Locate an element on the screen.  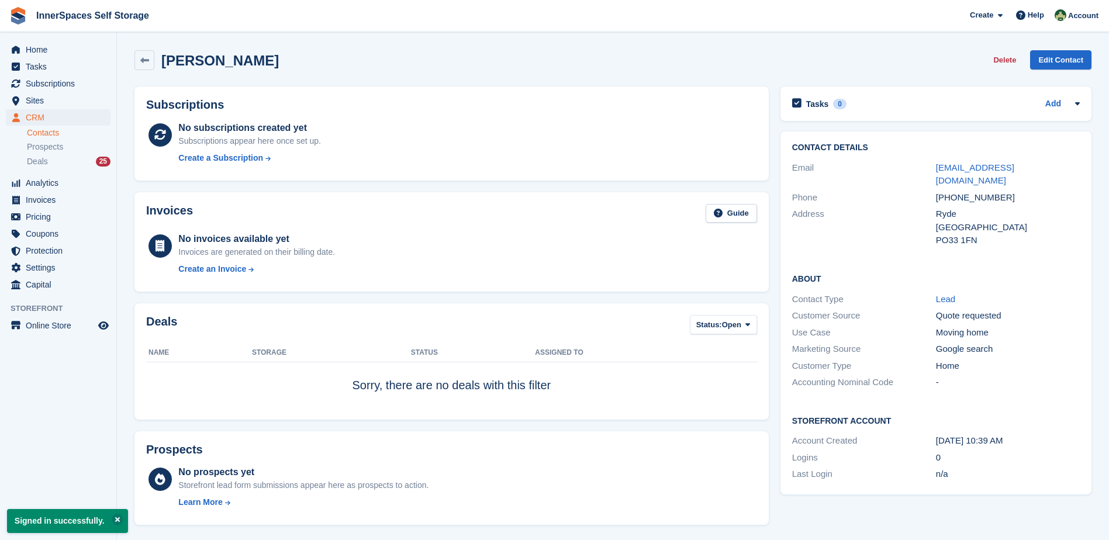
div: Learn More is located at coordinates (200, 502).